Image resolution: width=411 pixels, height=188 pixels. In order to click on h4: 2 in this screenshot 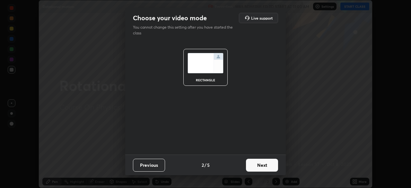, I will do `click(202, 165)`.